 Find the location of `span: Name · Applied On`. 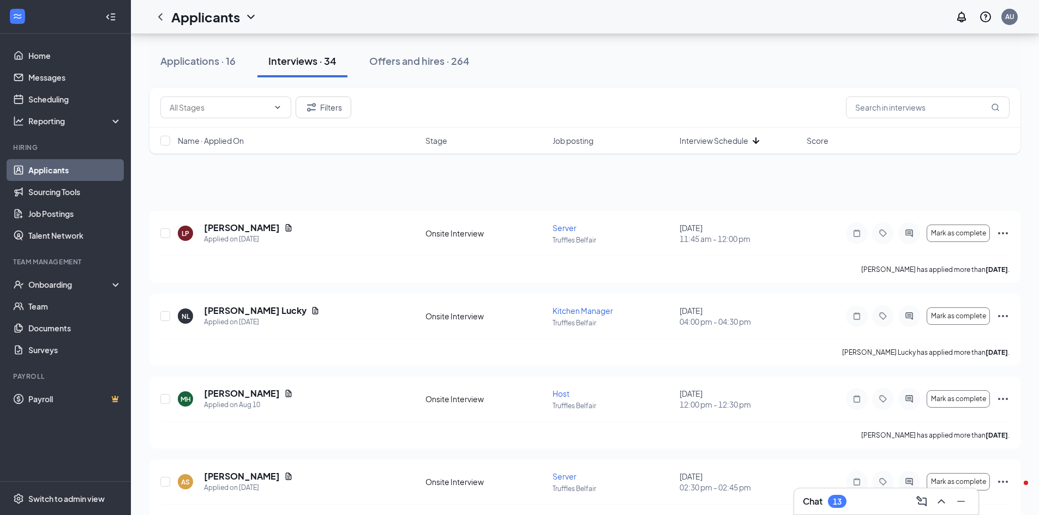

span: Name · Applied On is located at coordinates (210, 141).